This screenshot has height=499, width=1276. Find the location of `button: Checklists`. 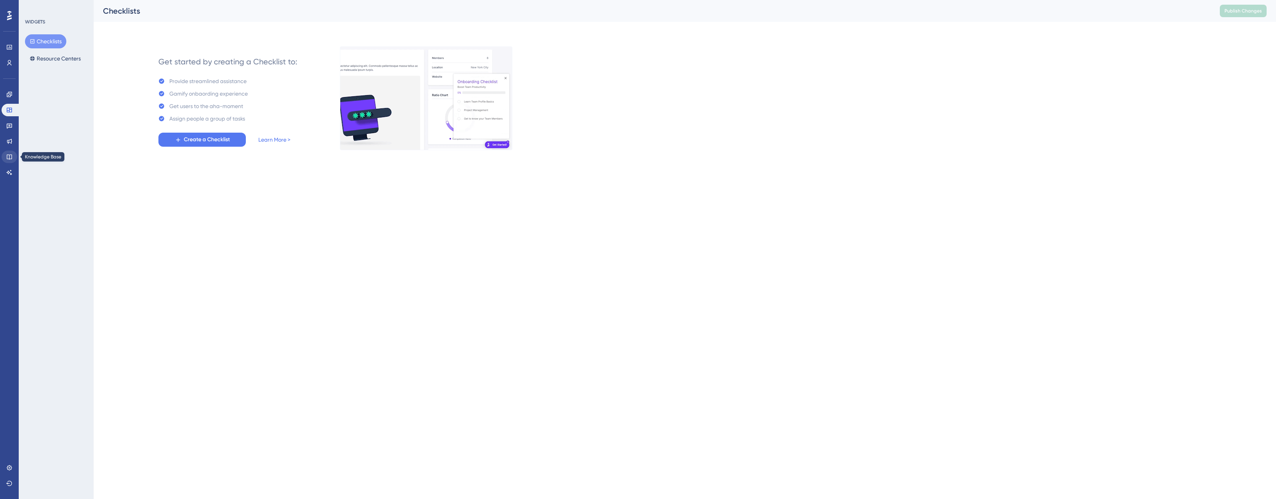

button: Checklists is located at coordinates (46, 41).